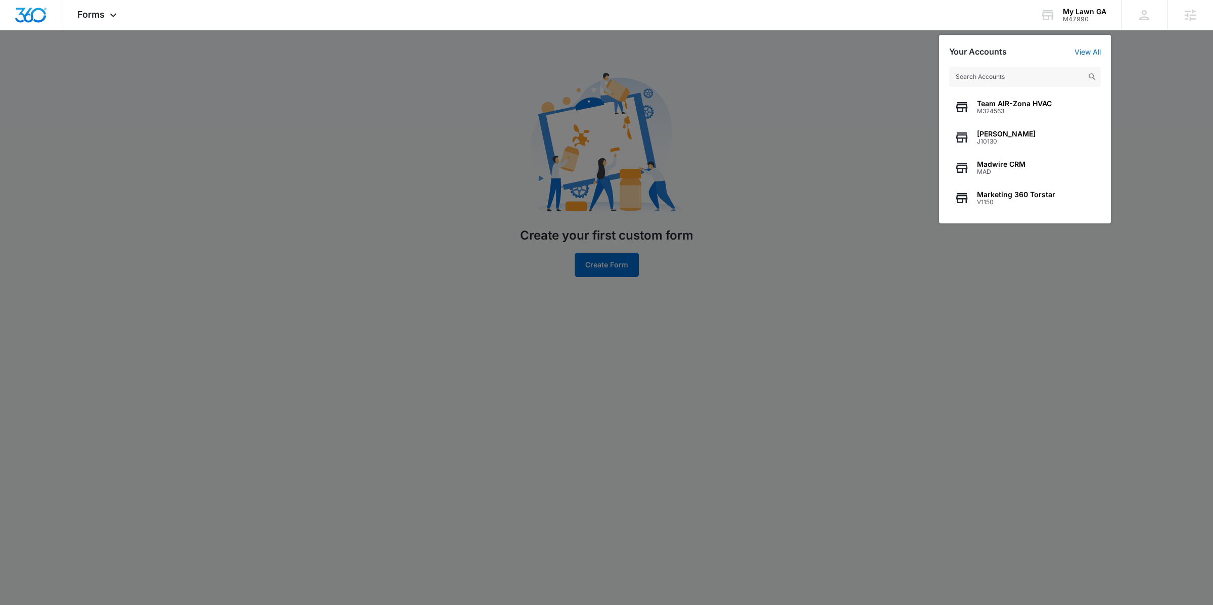  I want to click on span: V1150, so click(1016, 202).